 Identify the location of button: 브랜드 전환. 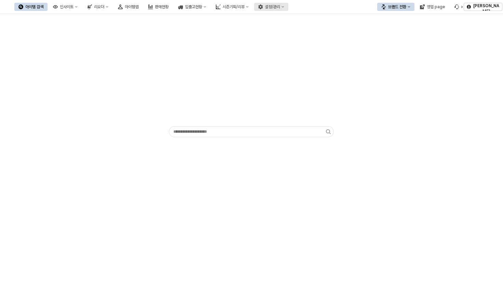
(396, 7).